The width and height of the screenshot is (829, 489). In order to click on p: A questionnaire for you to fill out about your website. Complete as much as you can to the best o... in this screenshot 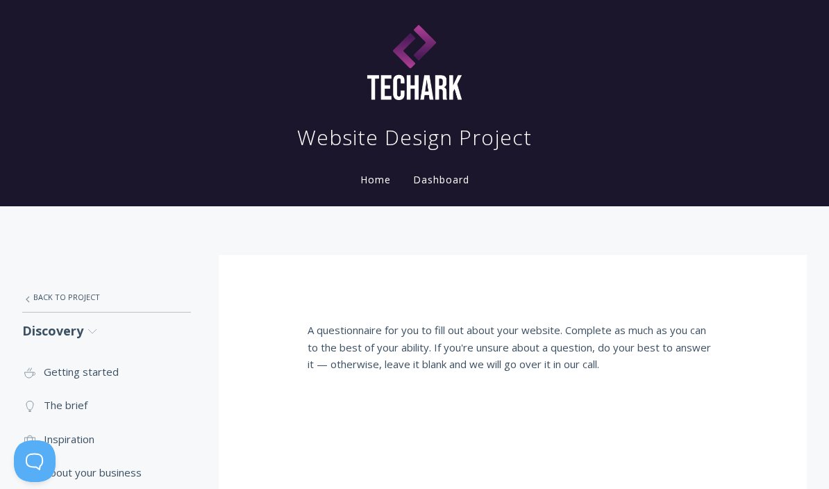, I will do `click(513, 346)`.